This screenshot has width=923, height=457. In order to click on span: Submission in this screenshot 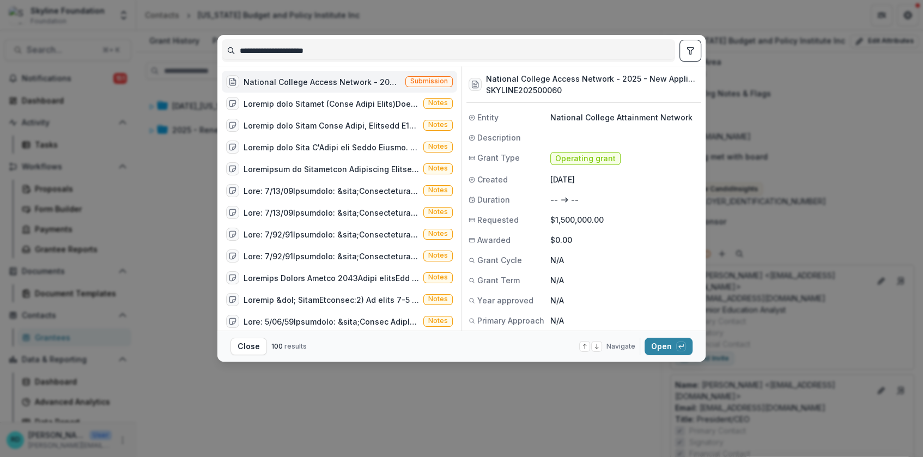, I will do `click(429, 81)`.